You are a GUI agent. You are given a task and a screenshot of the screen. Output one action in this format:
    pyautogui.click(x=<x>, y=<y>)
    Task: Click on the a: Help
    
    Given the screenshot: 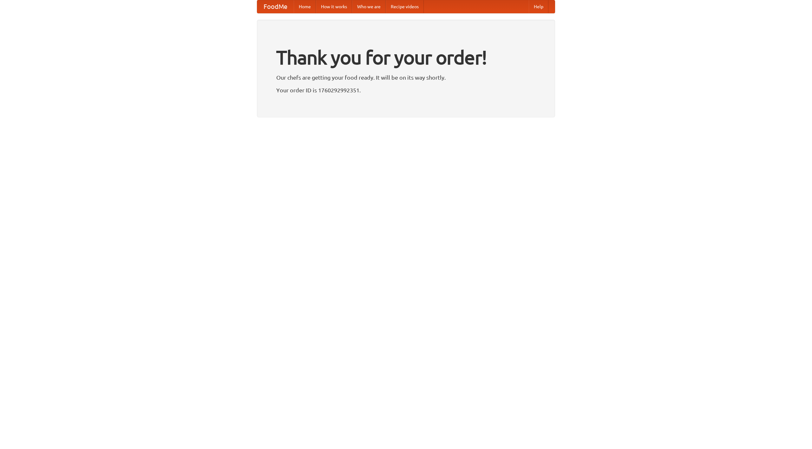 What is the action you would take?
    pyautogui.click(x=538, y=7)
    